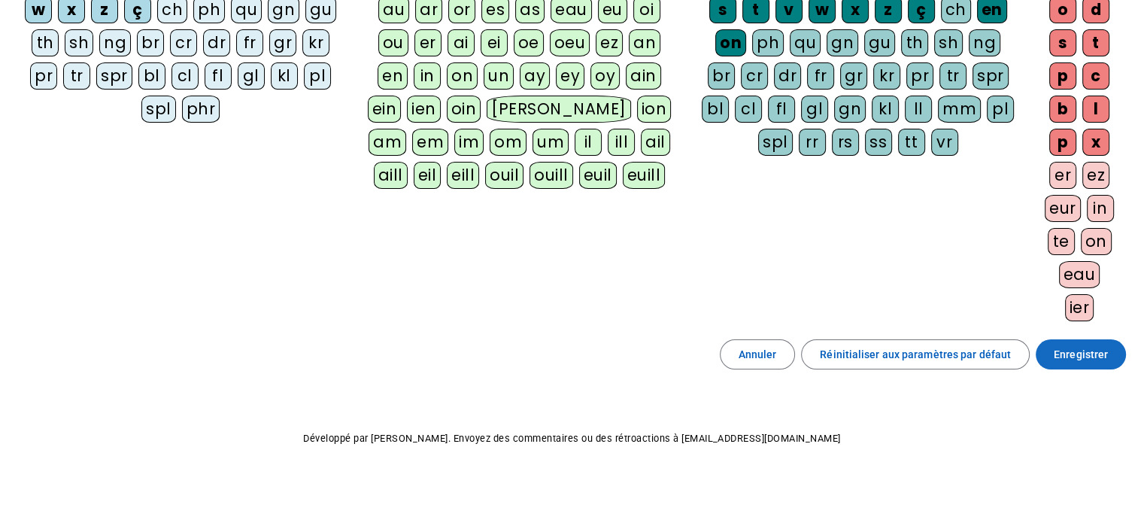 Image resolution: width=1144 pixels, height=523 pixels. I want to click on div: un, so click(499, 76).